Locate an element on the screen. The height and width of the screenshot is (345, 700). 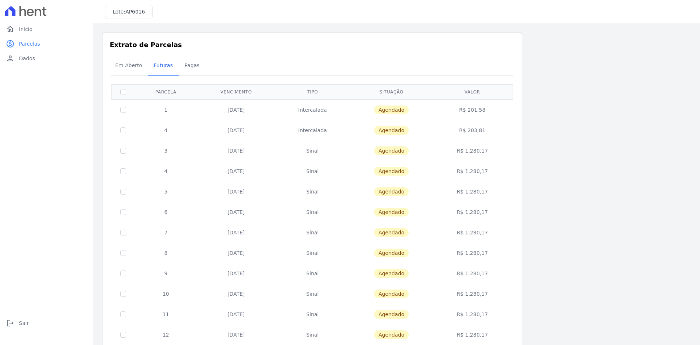
td: 11 is located at coordinates (166, 314).